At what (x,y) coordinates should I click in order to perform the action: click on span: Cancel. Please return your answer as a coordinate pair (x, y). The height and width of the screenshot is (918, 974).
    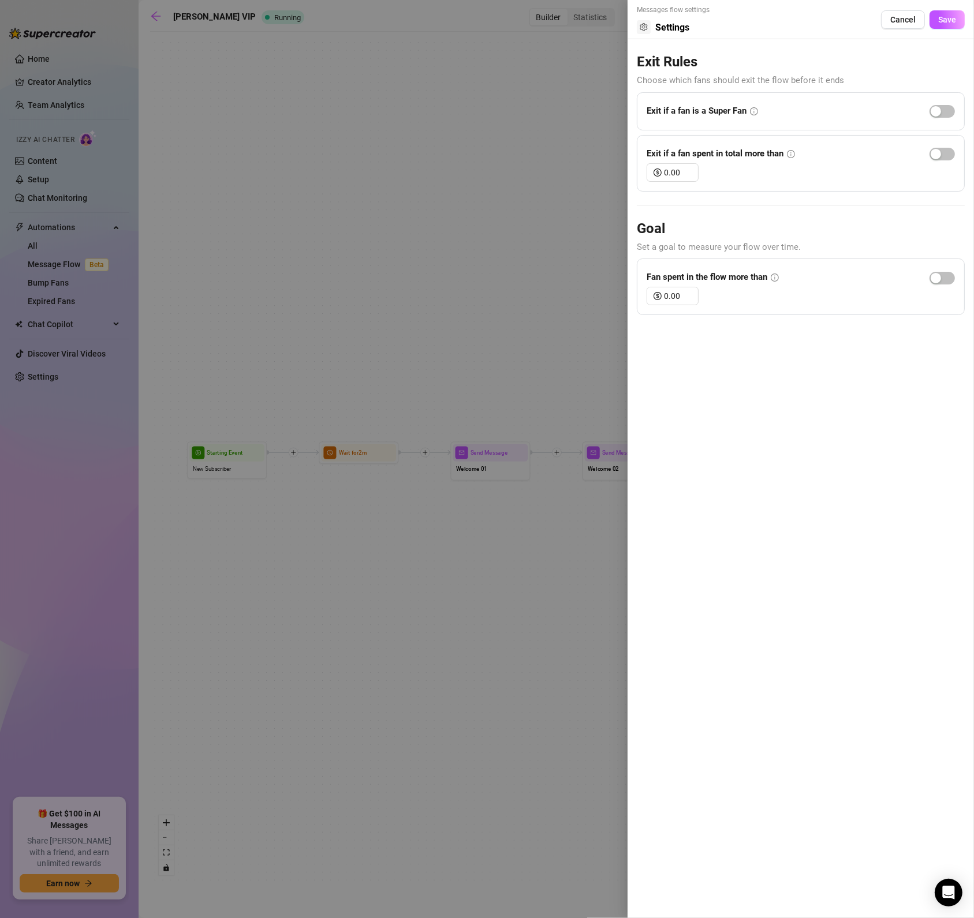
    Looking at the image, I should click on (903, 20).